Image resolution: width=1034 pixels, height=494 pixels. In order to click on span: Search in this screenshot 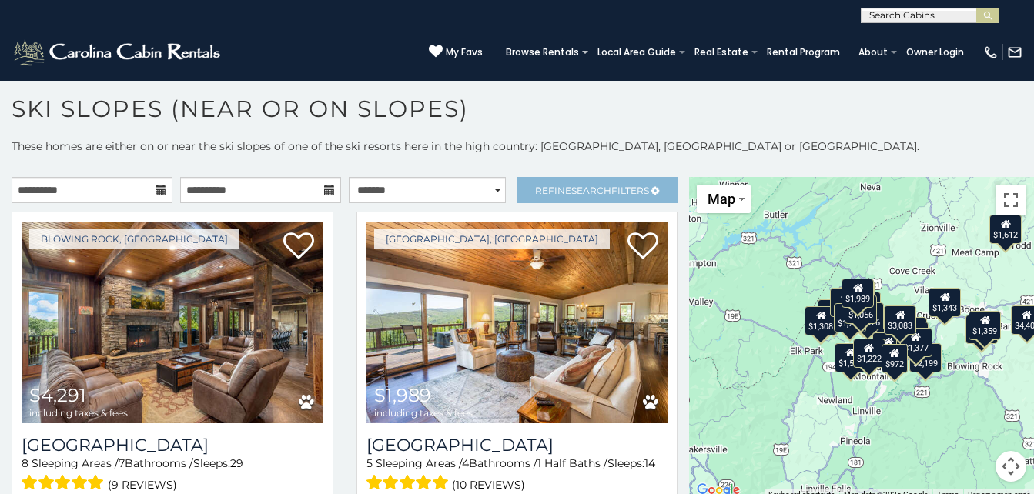, I will do `click(591, 190)`.